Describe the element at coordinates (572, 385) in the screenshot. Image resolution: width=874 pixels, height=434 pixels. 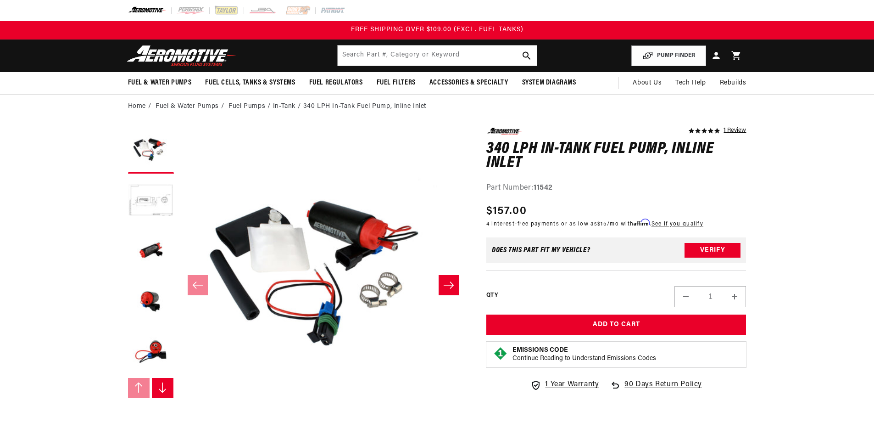
I see `span: 1 Year Warranty` at that location.